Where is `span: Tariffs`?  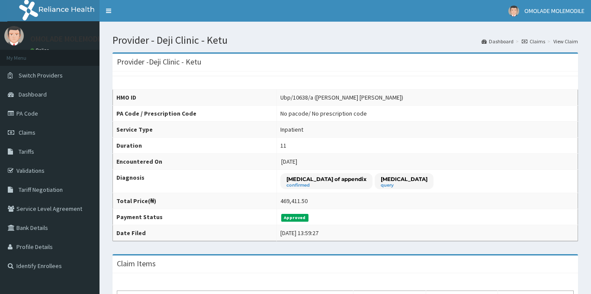
span: Tariffs is located at coordinates (26, 151).